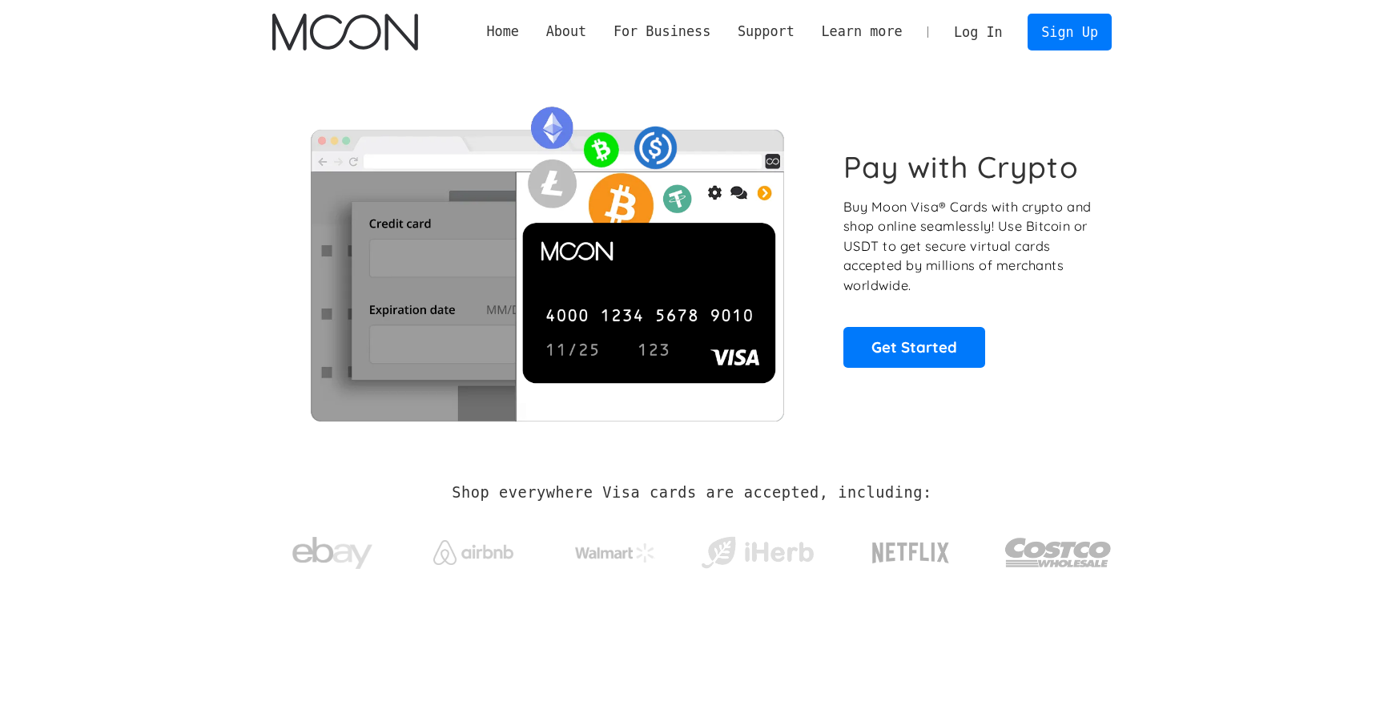 Image resolution: width=1384 pixels, height=718 pixels. Describe the element at coordinates (961, 167) in the screenshot. I see `h1: Pay with Crypto` at that location.